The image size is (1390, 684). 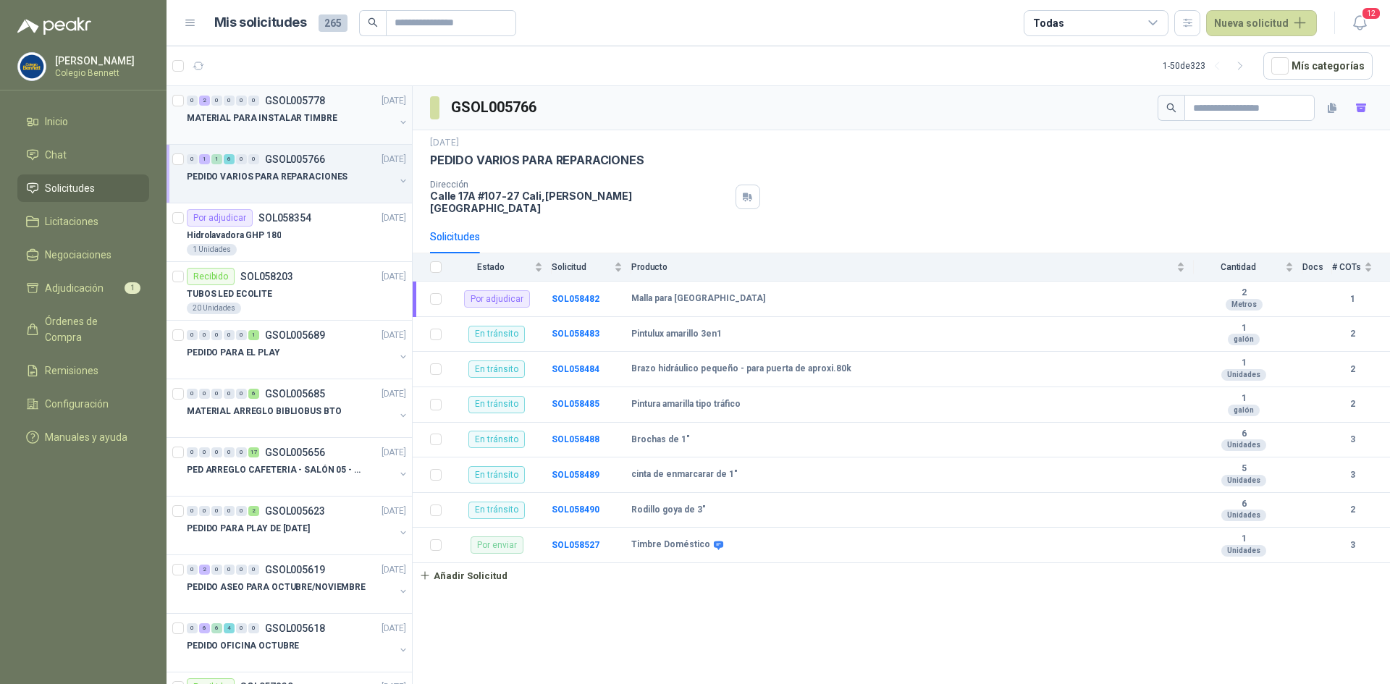 What do you see at coordinates (686, 405) in the screenshot?
I see `b: Pintura amarilla tipo tráfico` at bounding box center [686, 405].